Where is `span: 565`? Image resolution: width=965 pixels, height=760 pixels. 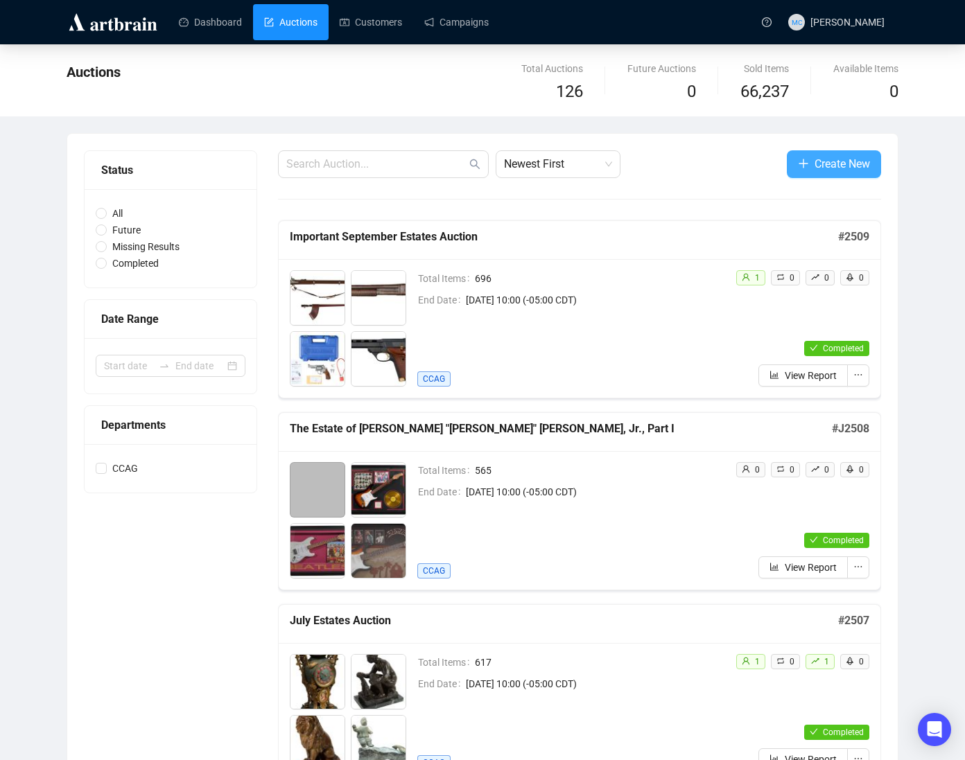 span: 565 is located at coordinates (600, 471).